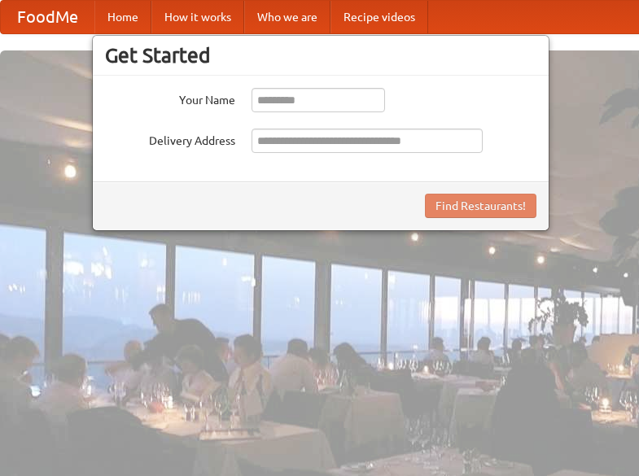 The height and width of the screenshot is (476, 639). I want to click on a: Recipe videos, so click(379, 17).